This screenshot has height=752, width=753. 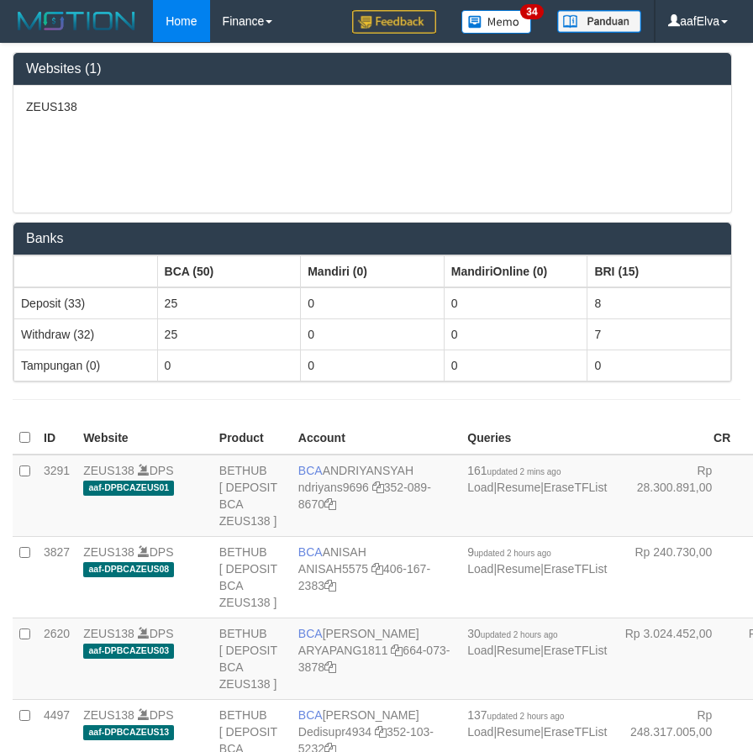 I want to click on a: ndriyans9696, so click(x=334, y=487).